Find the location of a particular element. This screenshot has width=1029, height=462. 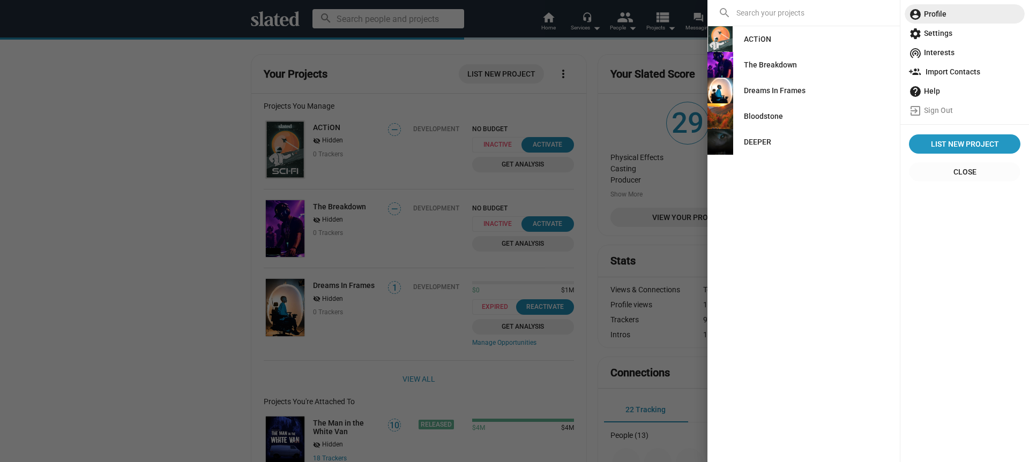

span: List New Project is located at coordinates (965, 144).